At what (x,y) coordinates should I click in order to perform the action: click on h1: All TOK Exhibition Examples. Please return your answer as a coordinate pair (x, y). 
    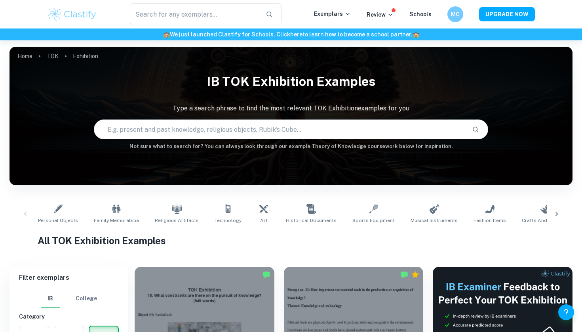
    Looking at the image, I should click on (291, 241).